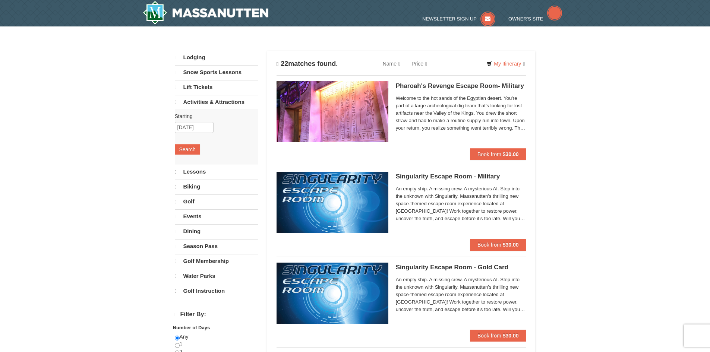  What do you see at coordinates (332, 112) in the screenshot?
I see `img: 6619913-410-20a124c9.jpg` at bounding box center [332, 112].